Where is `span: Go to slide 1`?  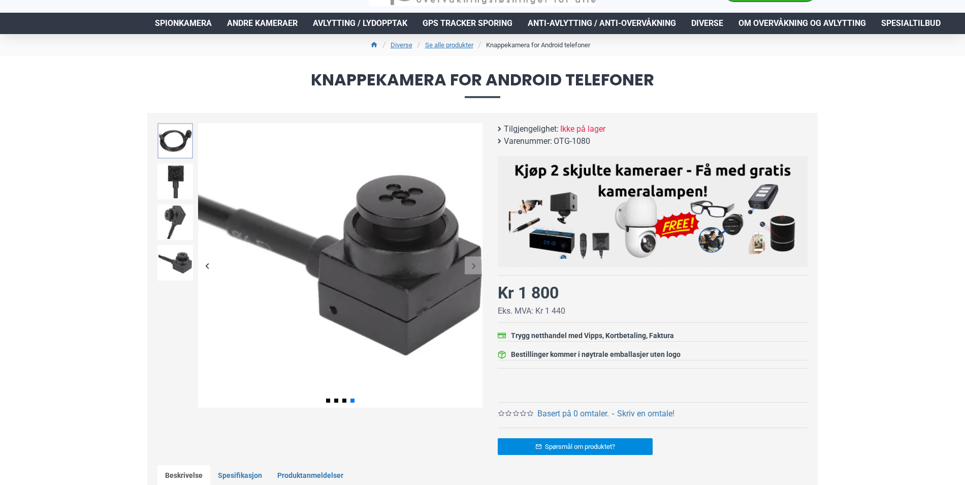
span: Go to slide 1 is located at coordinates (328, 400).